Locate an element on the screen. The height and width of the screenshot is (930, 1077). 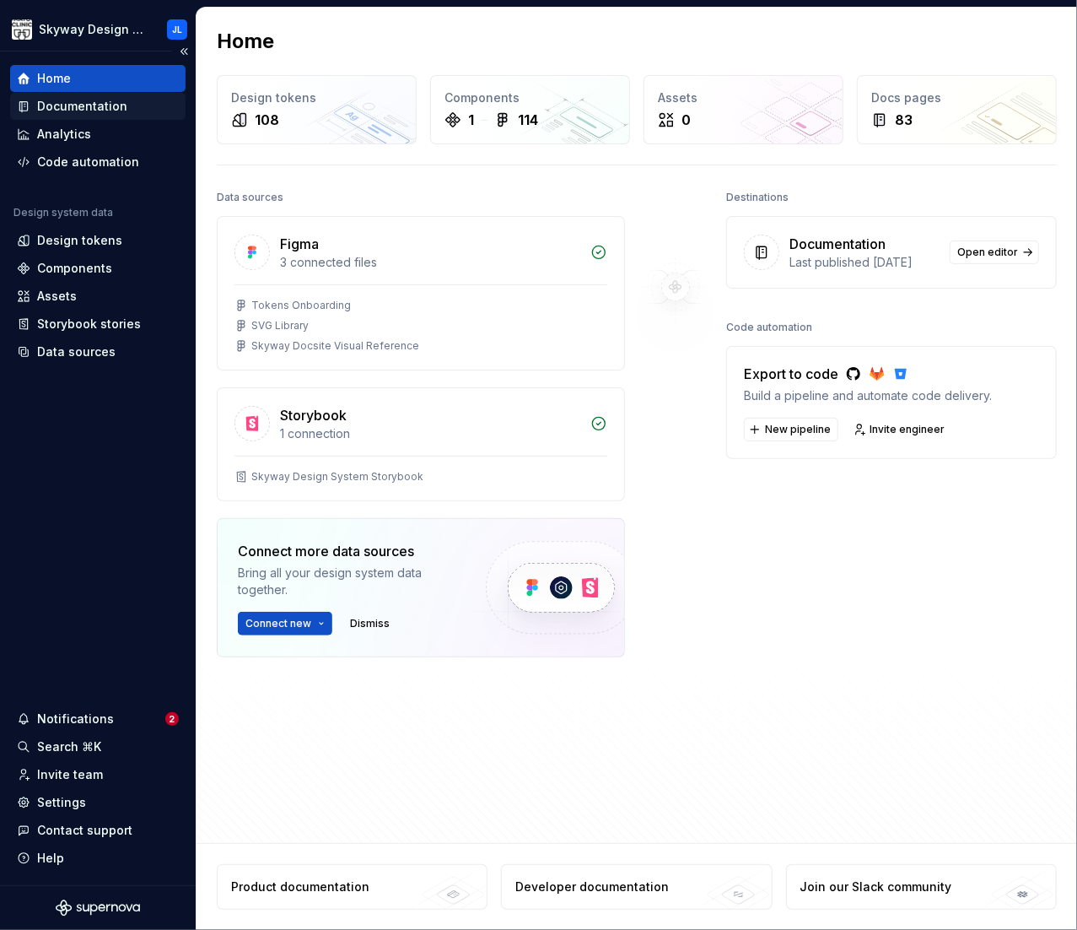
div: Home is located at coordinates (54, 78).